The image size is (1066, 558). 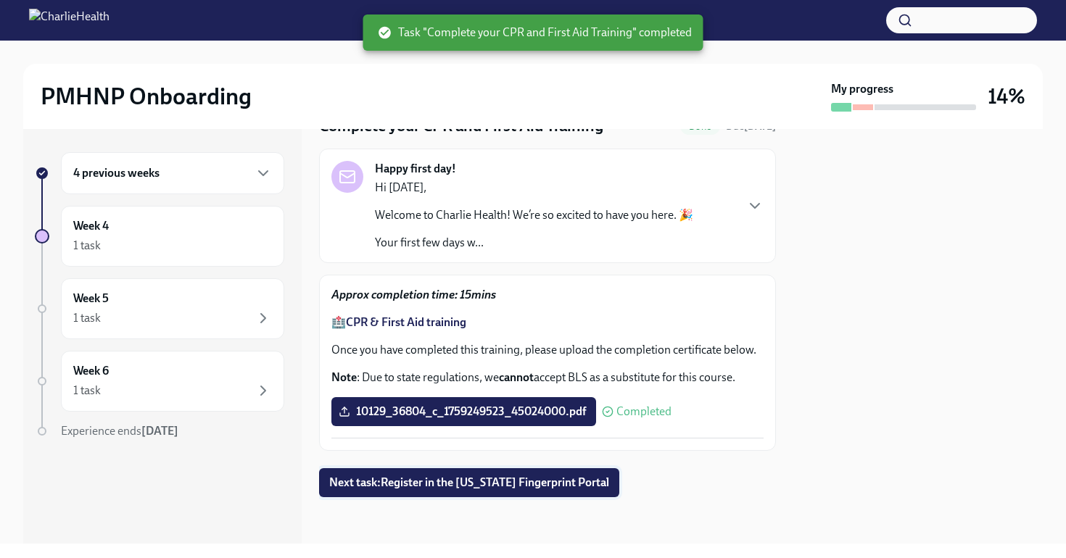 What do you see at coordinates (862, 89) in the screenshot?
I see `strong: My progress` at bounding box center [862, 89].